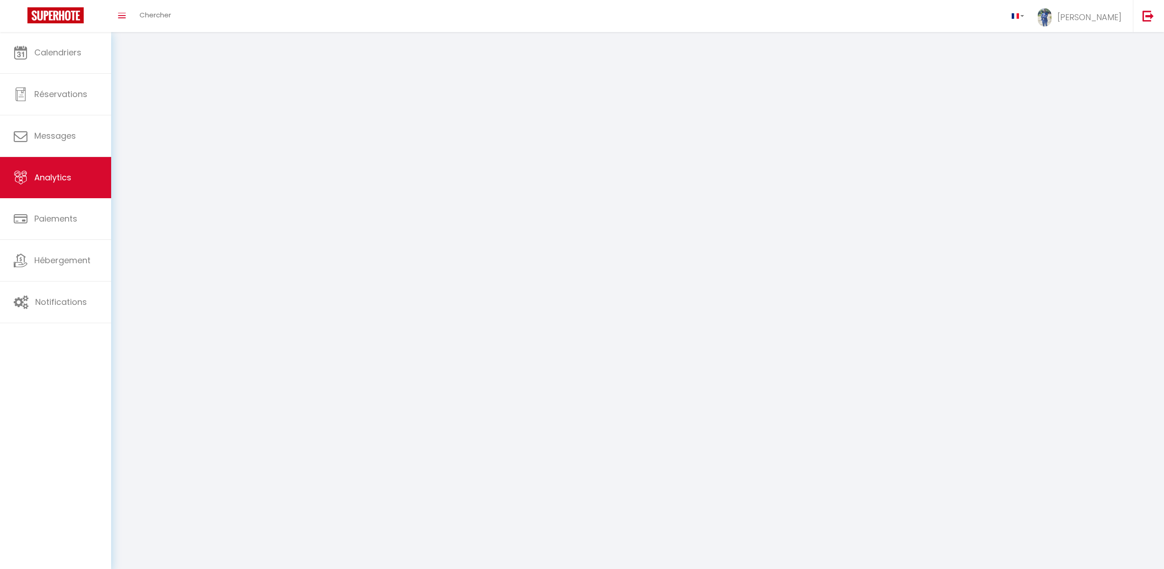  What do you see at coordinates (53, 177) in the screenshot?
I see `span: Analytics` at bounding box center [53, 177].